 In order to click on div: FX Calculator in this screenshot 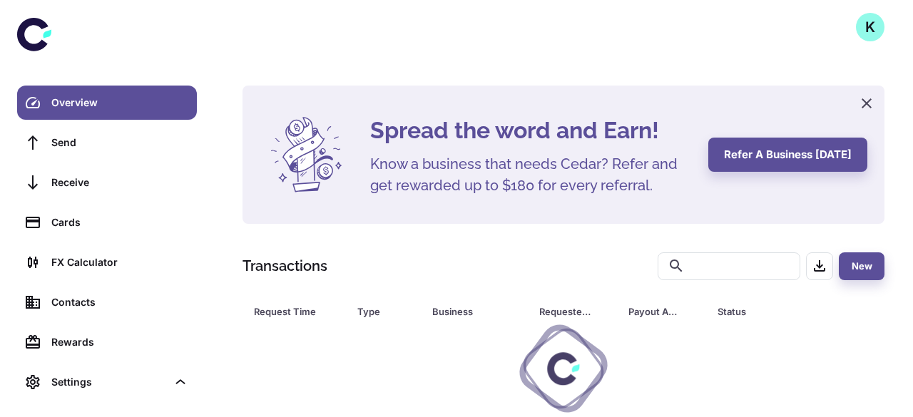, I will do `click(120, 262)`.